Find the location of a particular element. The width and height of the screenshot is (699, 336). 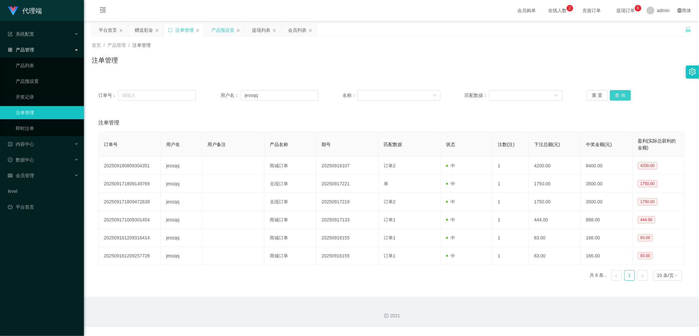

div: 产品预设置 is located at coordinates (223, 30).